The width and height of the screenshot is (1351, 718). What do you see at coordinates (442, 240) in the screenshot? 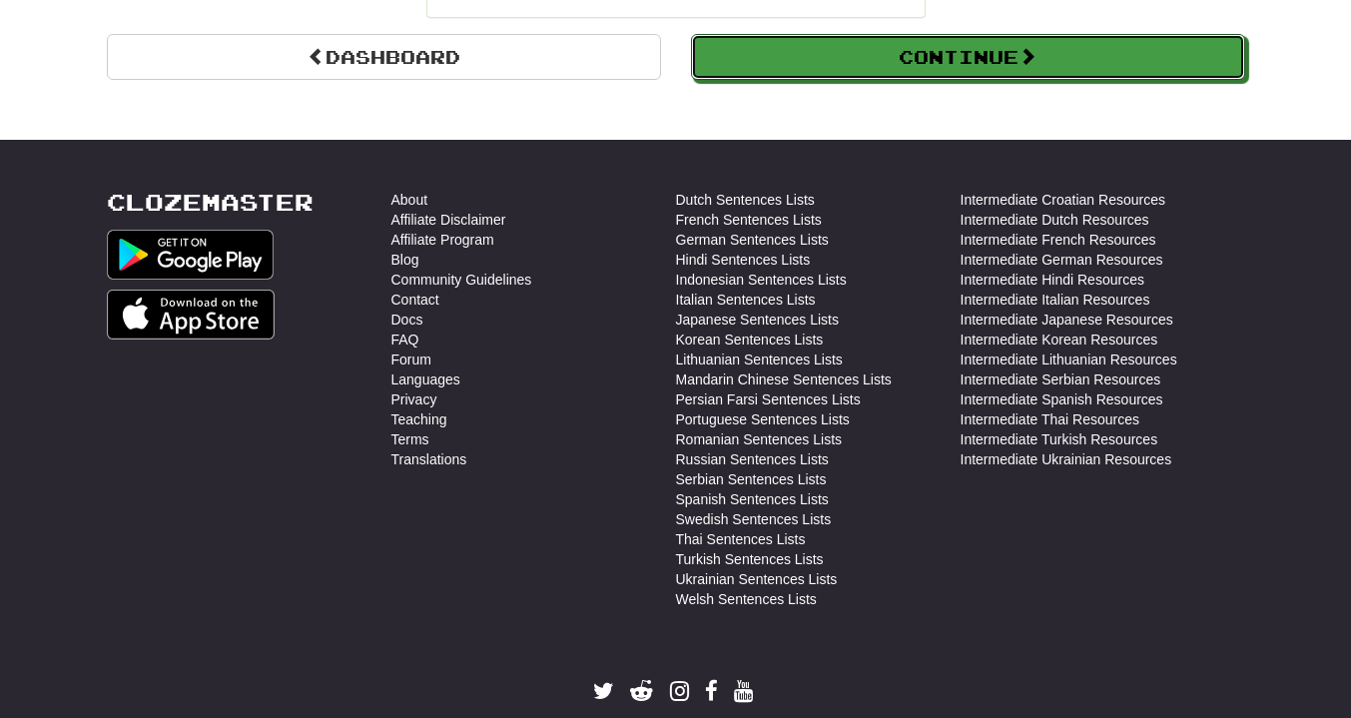
I see `a: Affiliate Program` at bounding box center [442, 240].